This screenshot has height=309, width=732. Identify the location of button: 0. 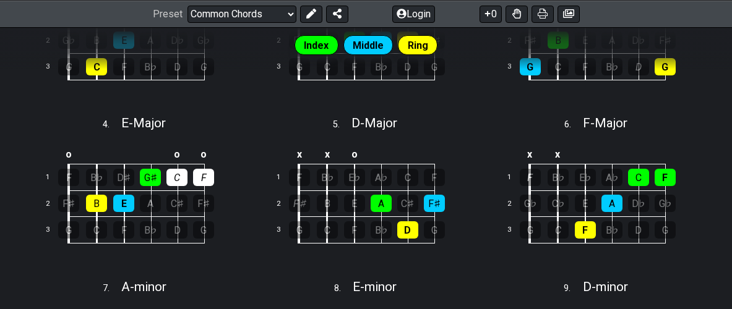
(490, 14).